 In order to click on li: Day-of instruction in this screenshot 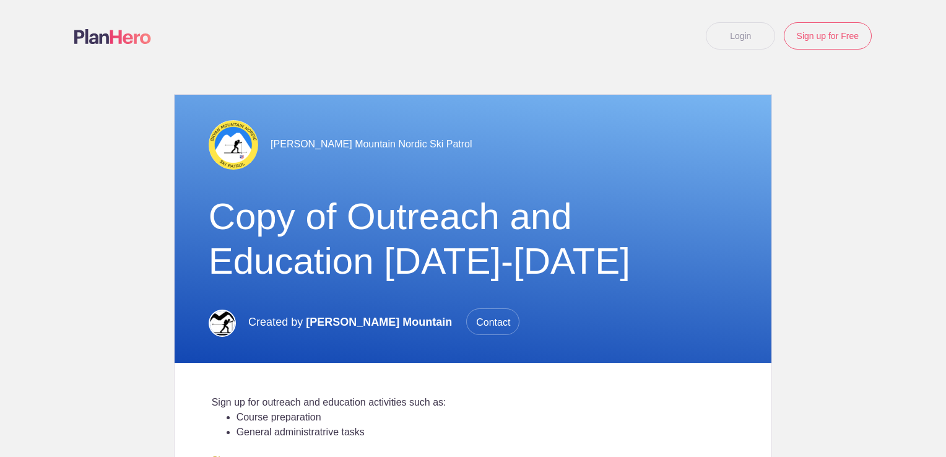, I will do `click(485, 447)`.